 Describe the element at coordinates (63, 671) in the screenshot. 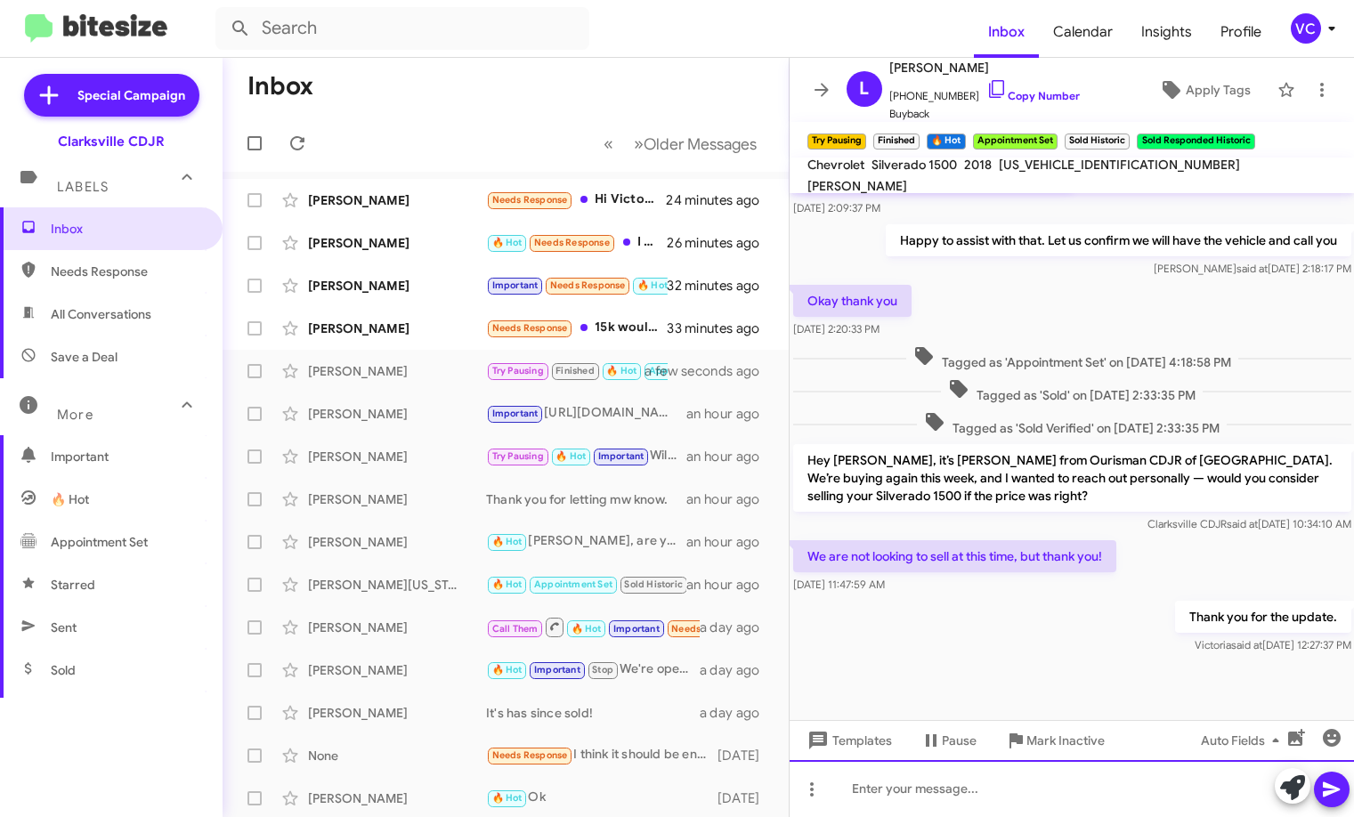

I see `span: Sold` at that location.